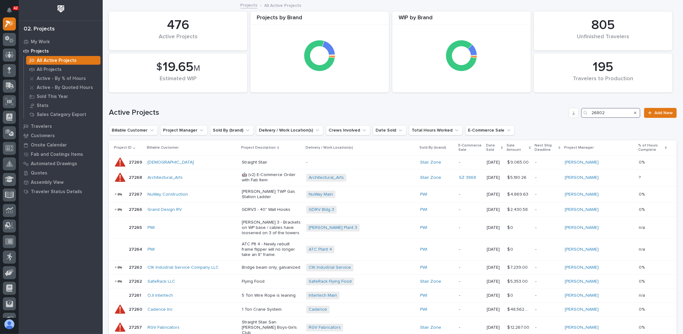 This screenshot has width=683, height=334. What do you see at coordinates (183, 267) in the screenshot?
I see `a: CtK Industrial Service Company LLC` at bounding box center [183, 267].